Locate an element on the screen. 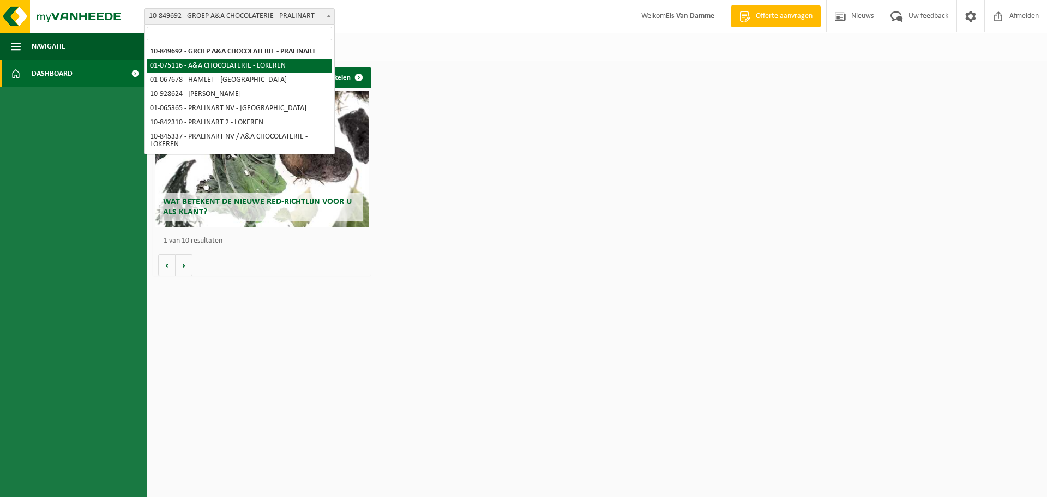  a: Alle artikelen is located at coordinates (336, 77).